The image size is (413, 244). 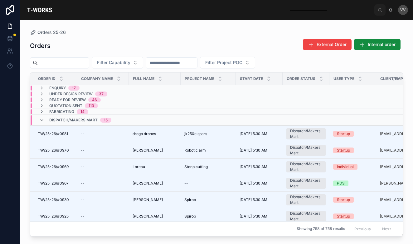 I want to click on a: Loreau, so click(x=155, y=167).